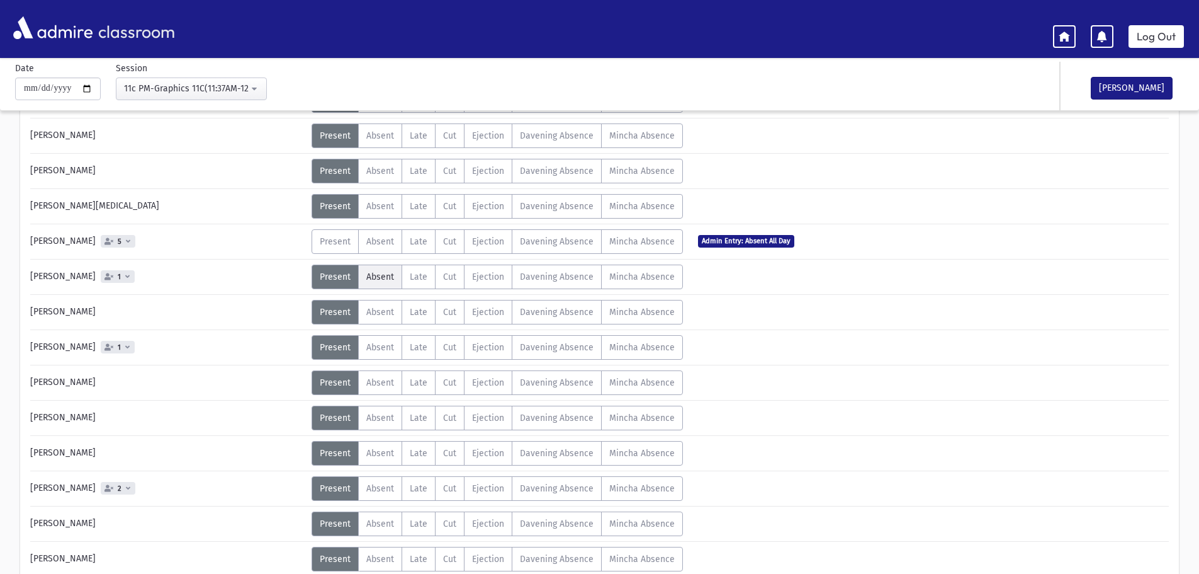 This screenshot has height=574, width=1199. What do you see at coordinates (132, 68) in the screenshot?
I see `label: Session` at bounding box center [132, 68].